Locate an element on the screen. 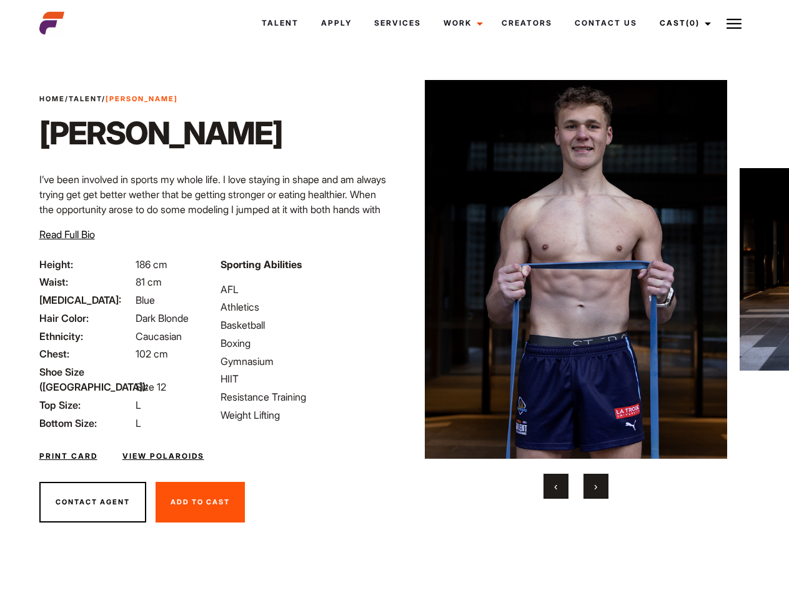  button: Add To Cast is located at coordinates (200, 502).